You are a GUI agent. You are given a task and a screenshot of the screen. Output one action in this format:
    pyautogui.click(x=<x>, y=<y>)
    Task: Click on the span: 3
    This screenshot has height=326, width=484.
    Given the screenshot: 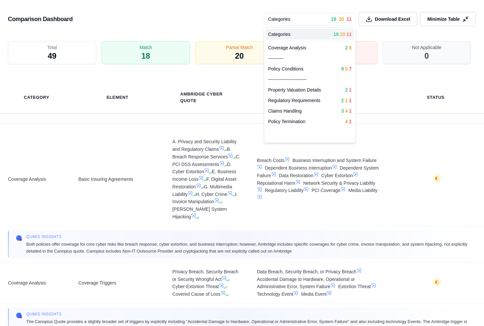 What is the action you would take?
    pyautogui.click(x=343, y=111)
    